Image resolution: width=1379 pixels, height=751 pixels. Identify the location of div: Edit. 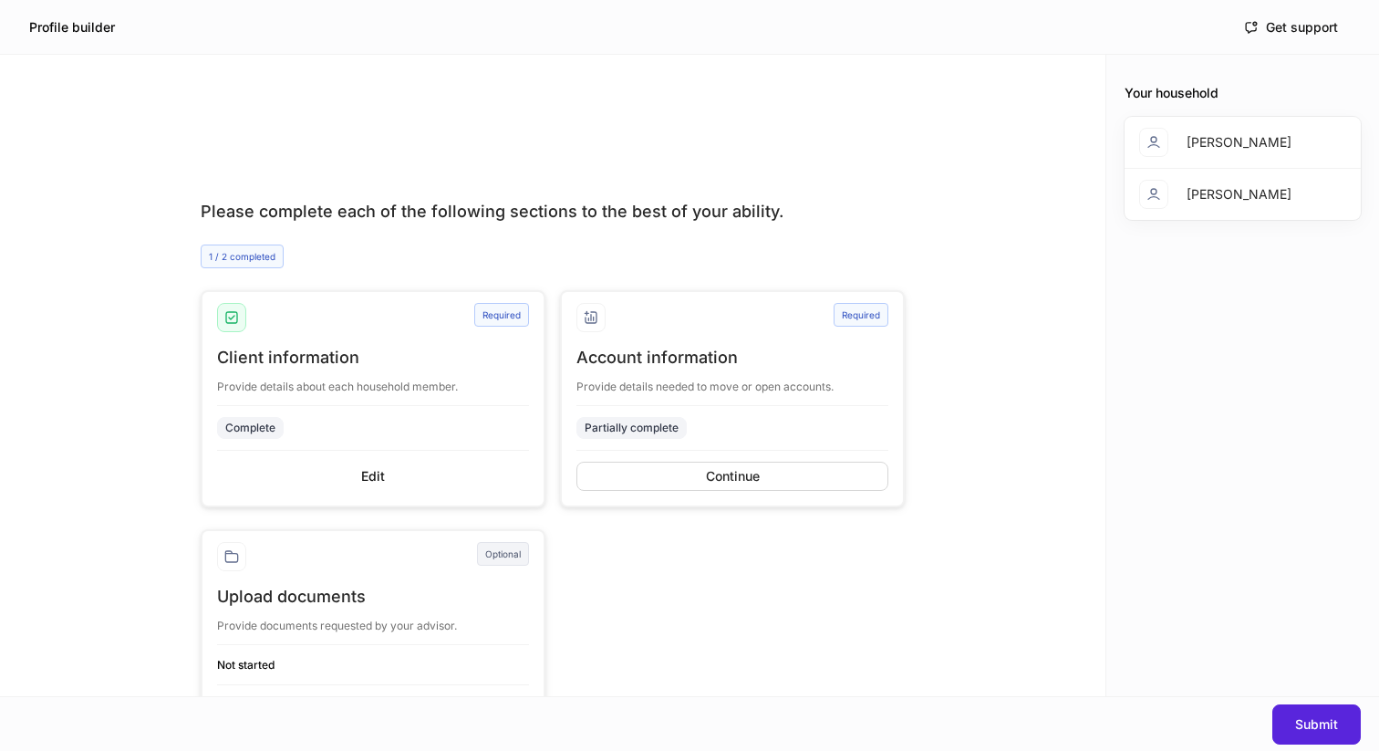
(373, 476).